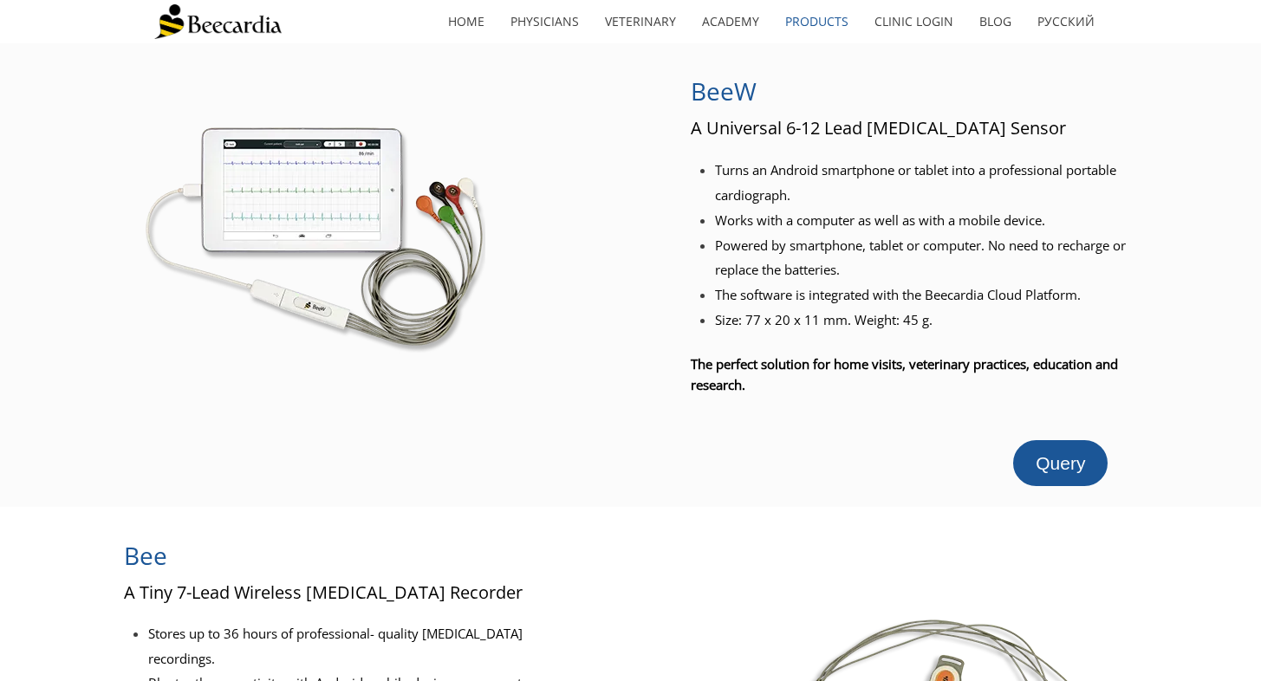  What do you see at coordinates (823, 320) in the screenshot?
I see `span: Size: 77 x 20 x 11 mm. Weight: 45 g.` at bounding box center [823, 320].